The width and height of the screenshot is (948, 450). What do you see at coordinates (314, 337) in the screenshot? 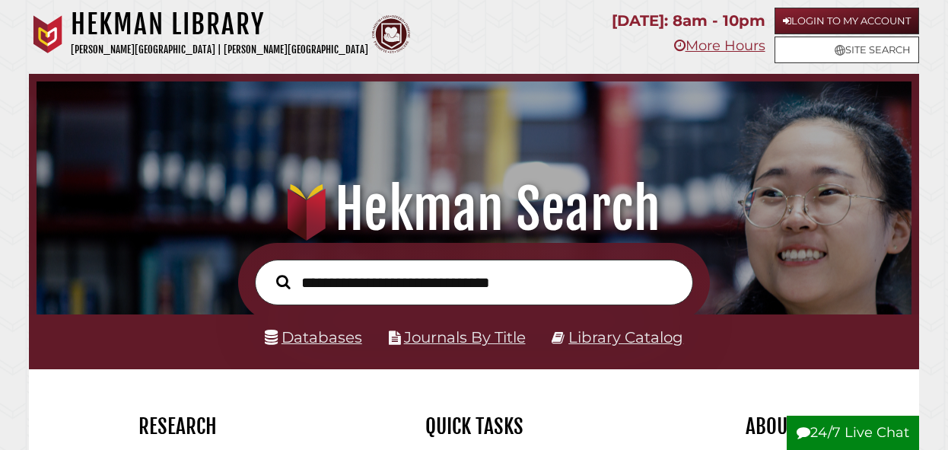
I see `a: Databases` at bounding box center [314, 337].